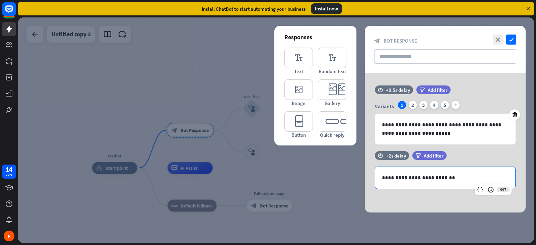 The image size is (536, 245). What do you see at coordinates (398, 90) in the screenshot?
I see `div: +0.5s delay` at bounding box center [398, 90].